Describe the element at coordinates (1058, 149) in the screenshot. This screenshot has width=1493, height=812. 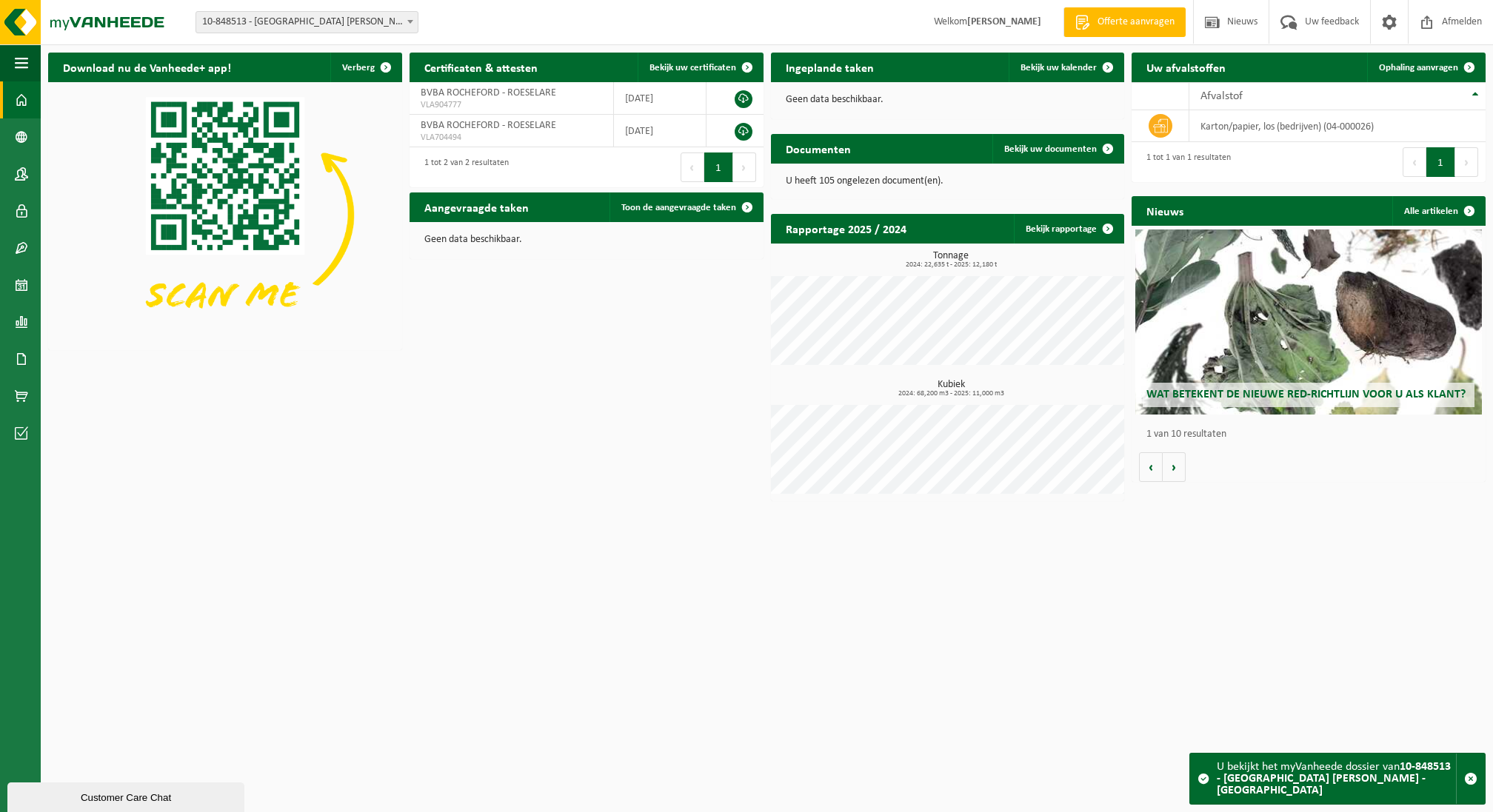
I see `a: Bekijk uw documenten` at that location.